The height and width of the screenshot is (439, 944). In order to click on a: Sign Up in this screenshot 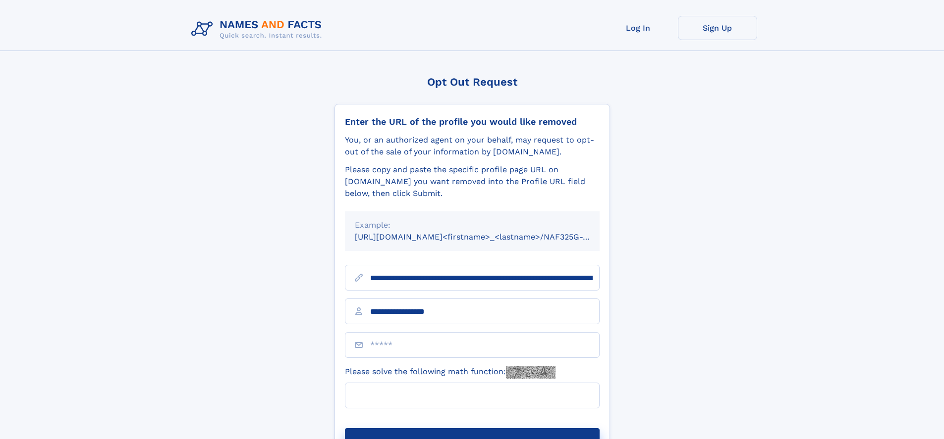, I will do `click(717, 28)`.